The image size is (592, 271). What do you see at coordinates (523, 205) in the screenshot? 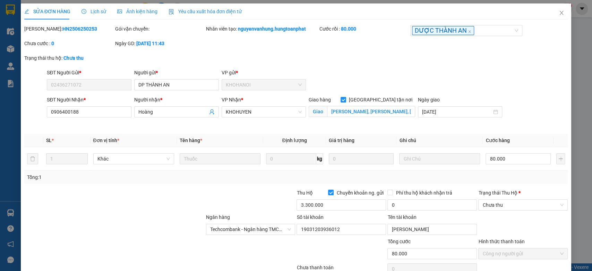
I see `span: Chưa thu` at bounding box center [523, 205].